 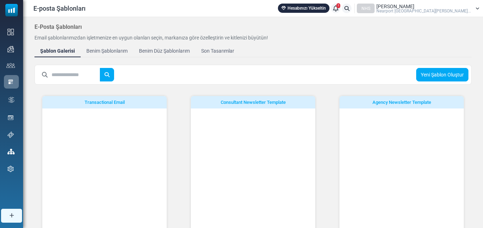 What do you see at coordinates (402, 102) in the screenshot?
I see `span: Agency Newsletter Template` at bounding box center [402, 102].